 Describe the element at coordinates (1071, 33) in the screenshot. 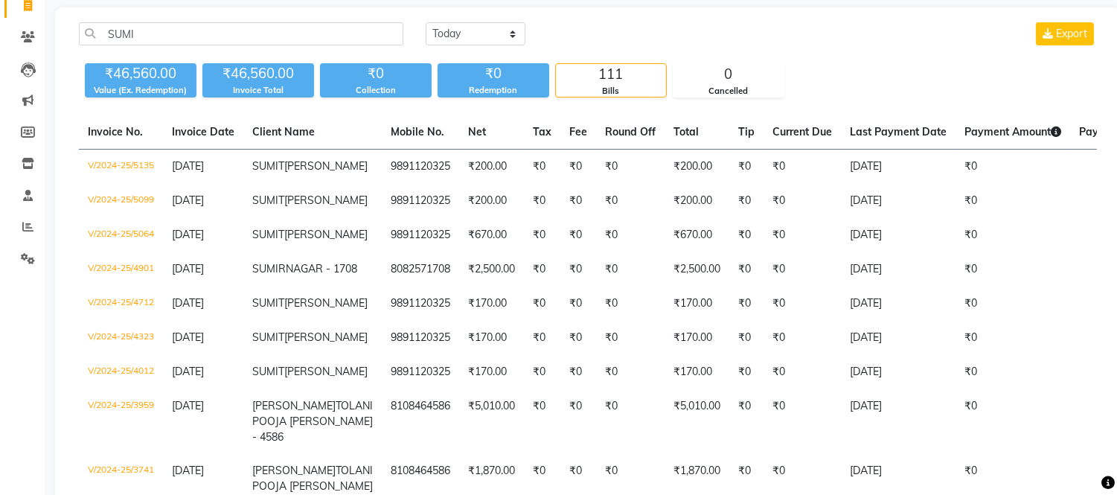

I see `span: Export` at that location.